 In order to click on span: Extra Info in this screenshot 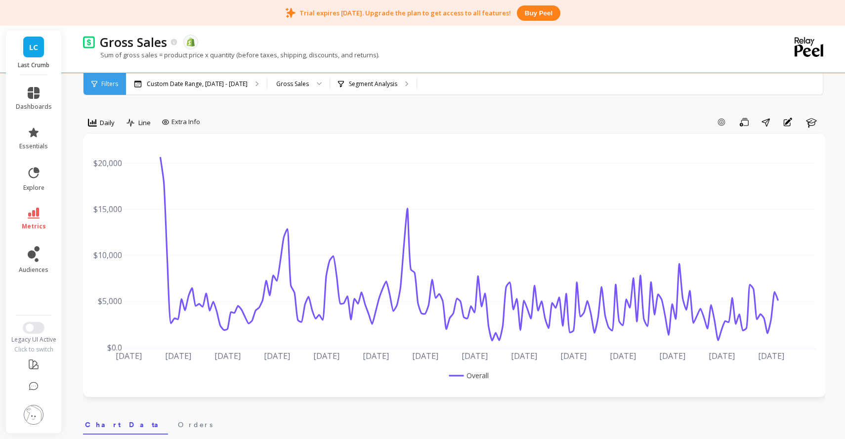, I will do `click(186, 122)`.